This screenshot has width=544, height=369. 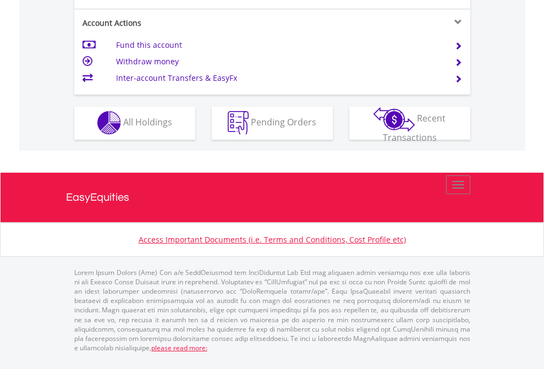 I want to click on div: EasyEquities, so click(x=272, y=197).